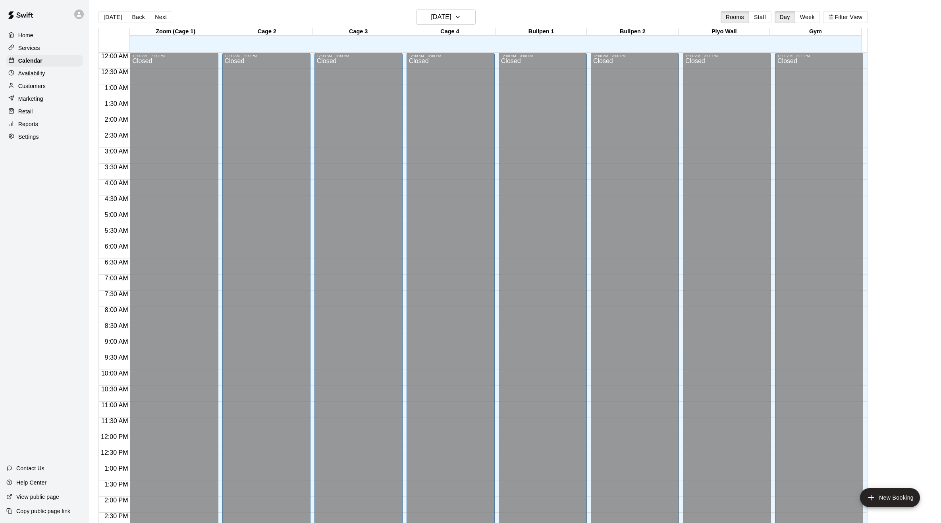 Image resolution: width=941 pixels, height=523 pixels. Describe the element at coordinates (44, 73) in the screenshot. I see `a: Availability` at that location.